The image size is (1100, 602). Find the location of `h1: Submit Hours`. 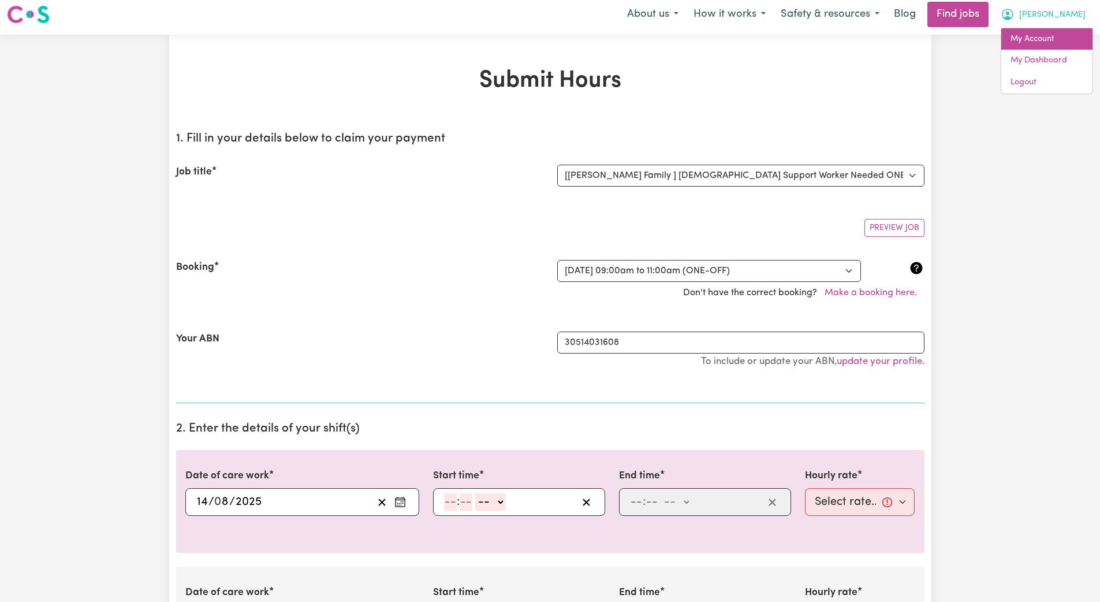

h1: Submit Hours is located at coordinates (550, 81).